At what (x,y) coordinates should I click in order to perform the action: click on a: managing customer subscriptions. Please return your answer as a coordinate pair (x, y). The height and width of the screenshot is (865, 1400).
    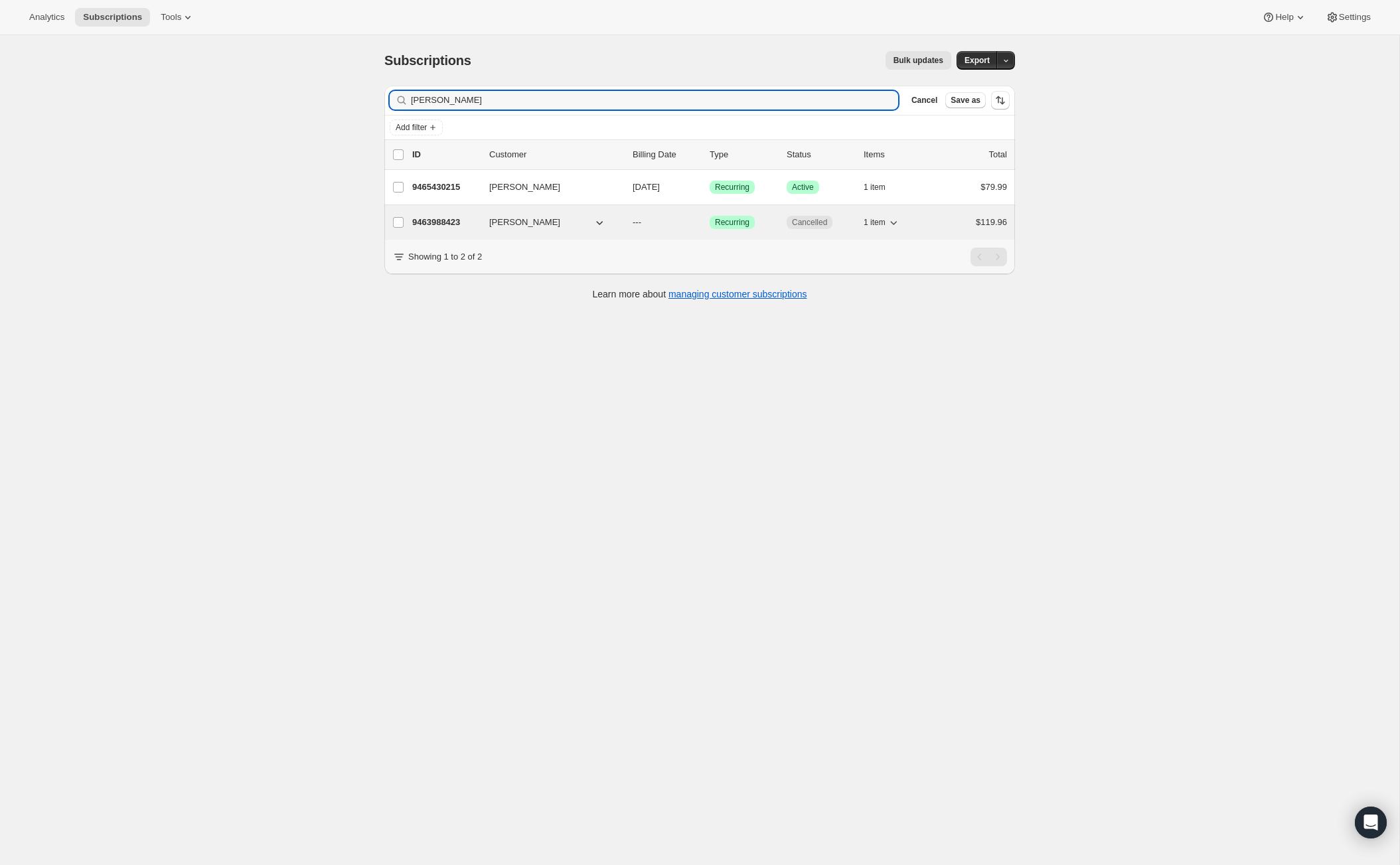
    Looking at the image, I should click on (737, 294).